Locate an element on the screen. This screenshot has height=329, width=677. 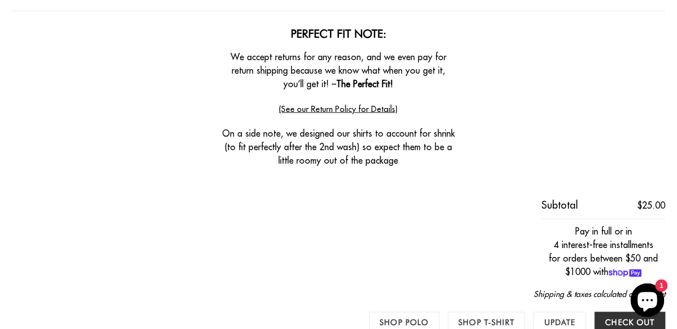
p: On a side note, we designed our shirts to account for shrink (to fit perfectly after the 2nd wash... is located at coordinates (339, 147).